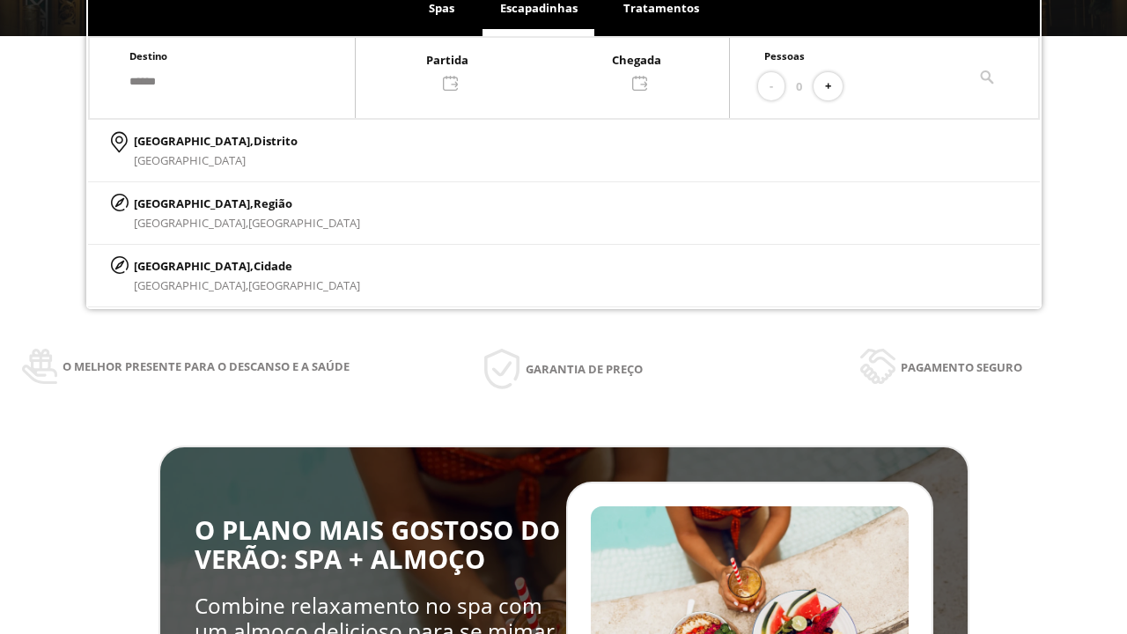 Image resolution: width=1127 pixels, height=634 pixels. Describe the element at coordinates (273, 266) in the screenshot. I see `span: Cidade` at that location.